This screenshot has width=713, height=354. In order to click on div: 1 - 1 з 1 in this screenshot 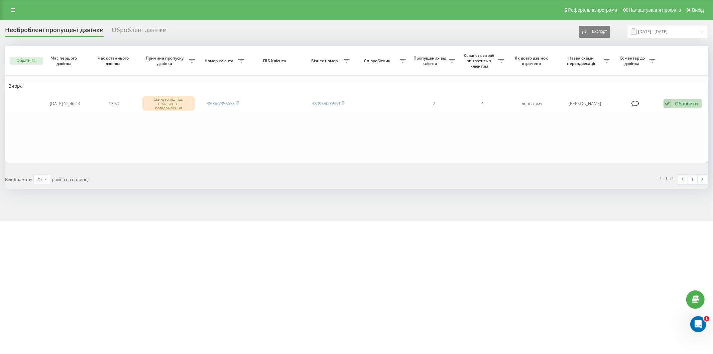, I will do `click(667, 179)`.